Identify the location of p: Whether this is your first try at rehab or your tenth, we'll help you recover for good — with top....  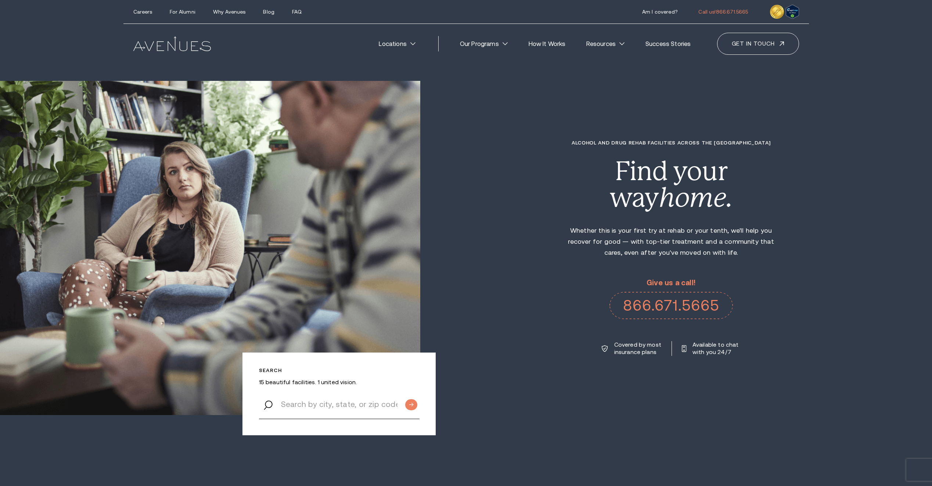
(671, 241).